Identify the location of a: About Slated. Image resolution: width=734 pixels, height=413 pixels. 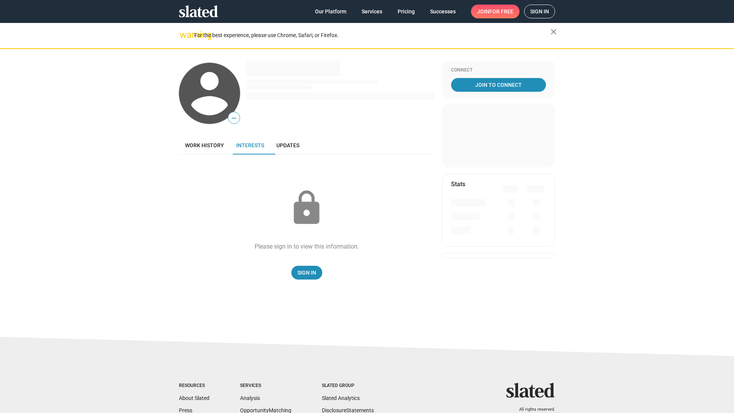
(194, 398).